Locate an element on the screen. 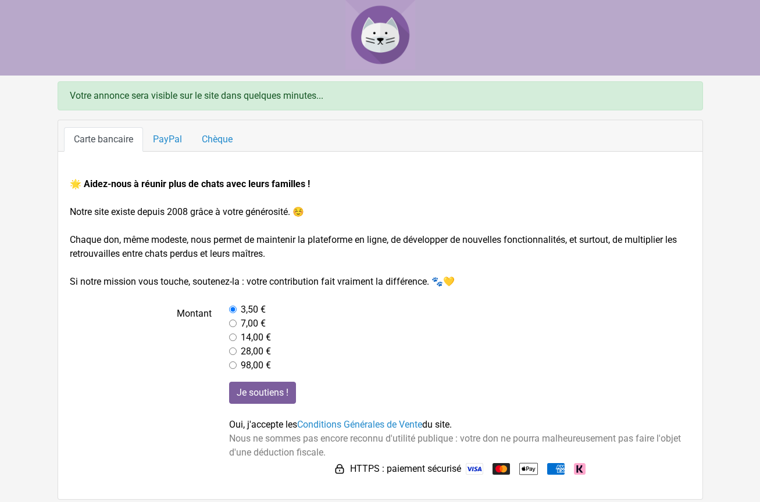  img: American Express is located at coordinates (556, 469).